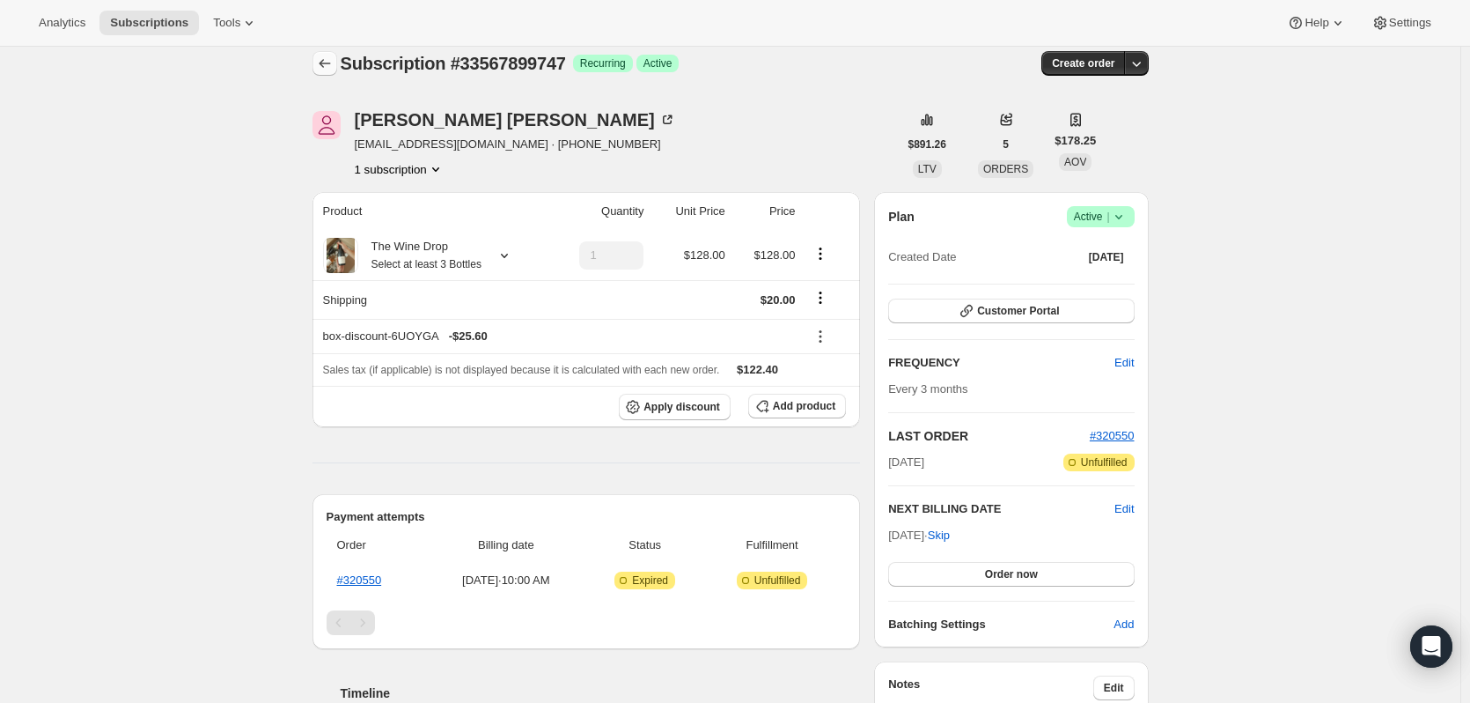 This screenshot has height=703, width=1470. What do you see at coordinates (681, 407) in the screenshot?
I see `span: Apply discount` at bounding box center [681, 407].